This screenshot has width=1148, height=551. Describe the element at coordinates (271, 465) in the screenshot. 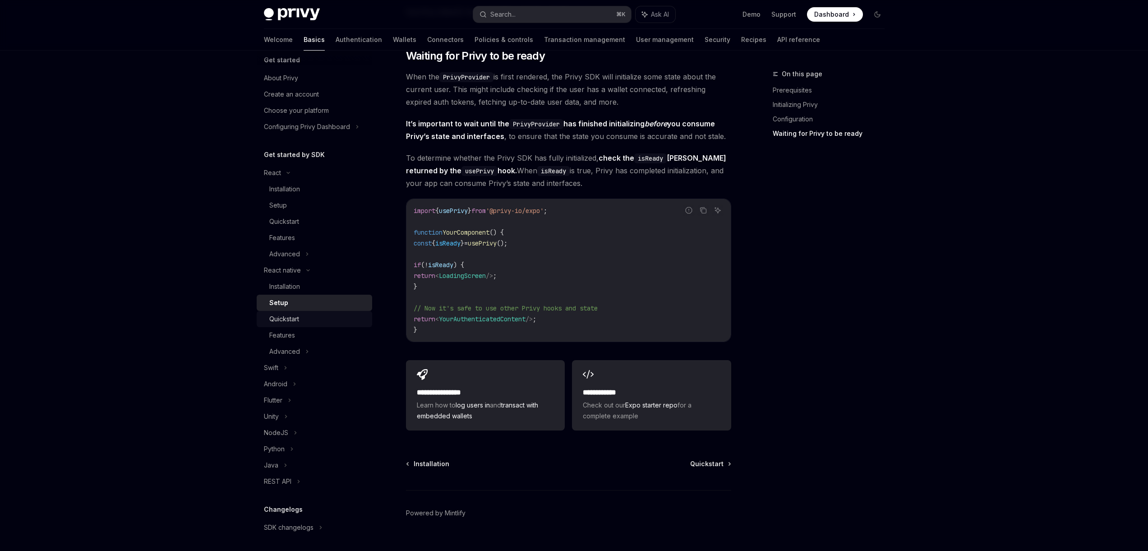

I see `div: Java` at that location.